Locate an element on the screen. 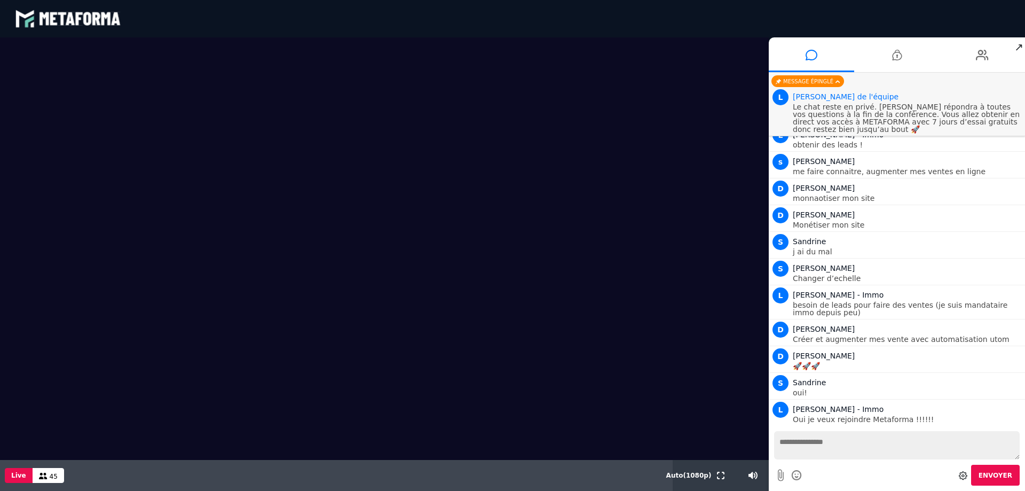 The height and width of the screenshot is (491, 1025). p: me faire connaitre, augmenter mes ventes en ligne is located at coordinates (908, 171).